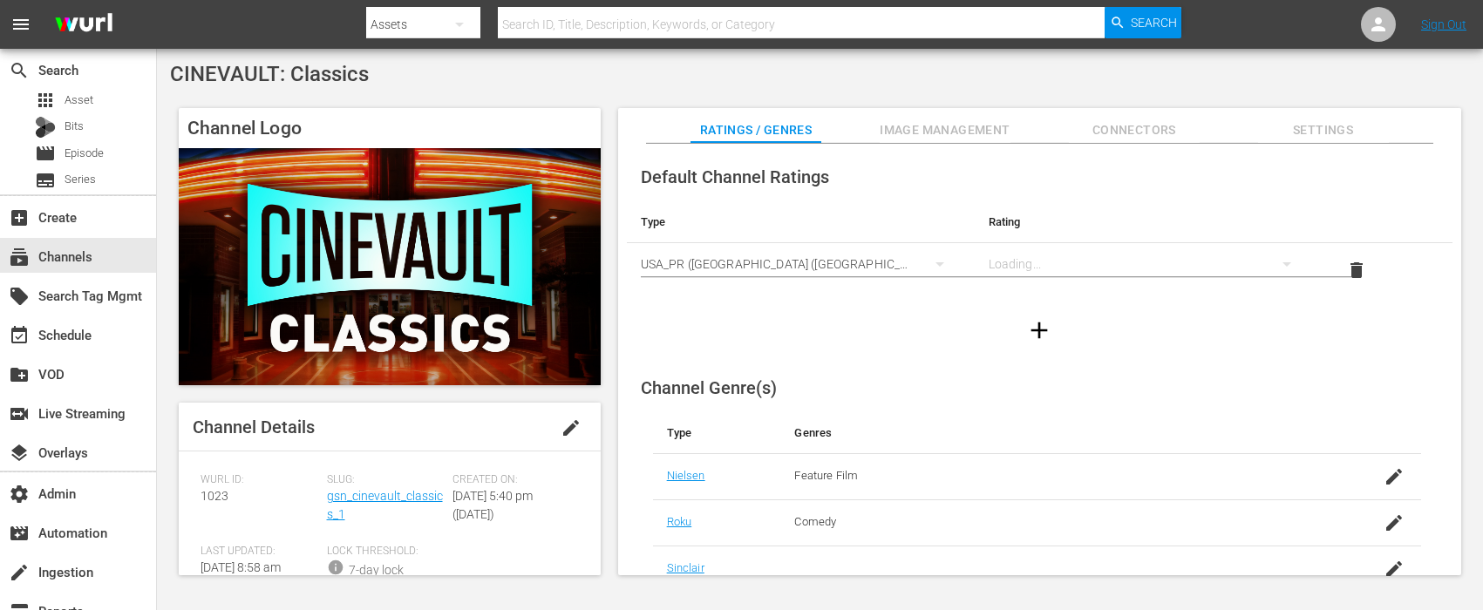  I want to click on table: simple table, so click(1040, 249).